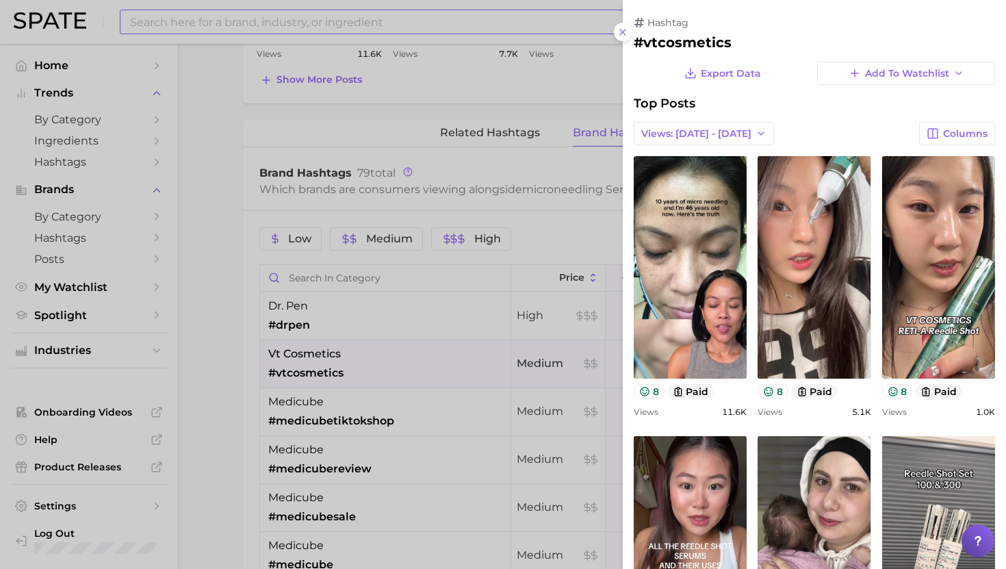  What do you see at coordinates (957, 134) in the screenshot?
I see `button: Columns` at bounding box center [957, 134].